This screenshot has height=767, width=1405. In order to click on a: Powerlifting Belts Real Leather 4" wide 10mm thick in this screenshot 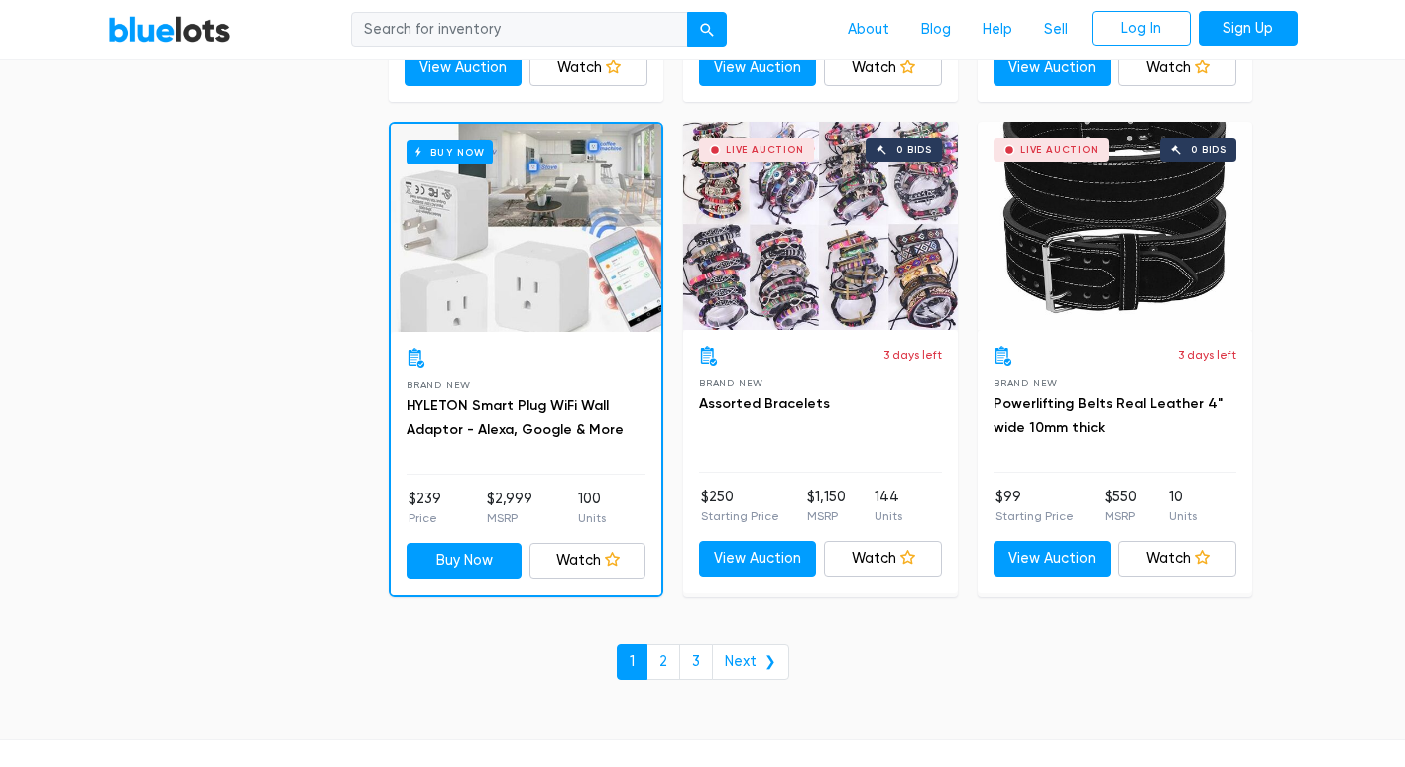, I will do `click(1107, 415)`.